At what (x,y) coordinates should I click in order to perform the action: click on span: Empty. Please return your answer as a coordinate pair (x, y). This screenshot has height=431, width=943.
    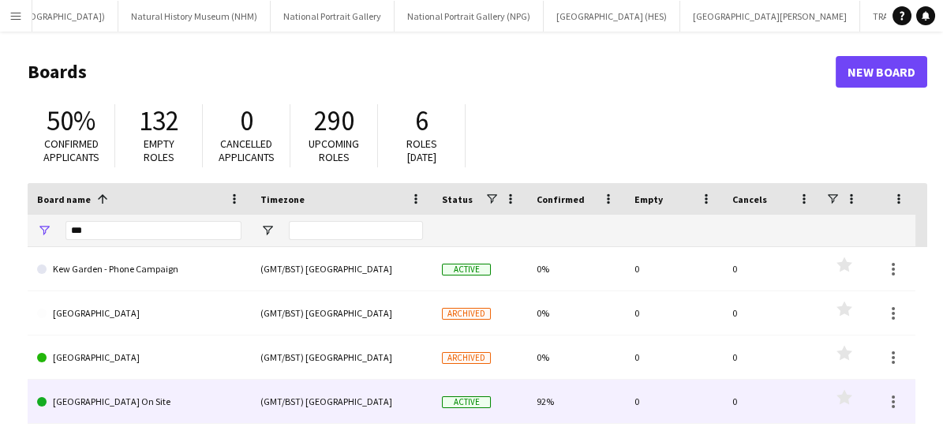
    Looking at the image, I should click on (649, 199).